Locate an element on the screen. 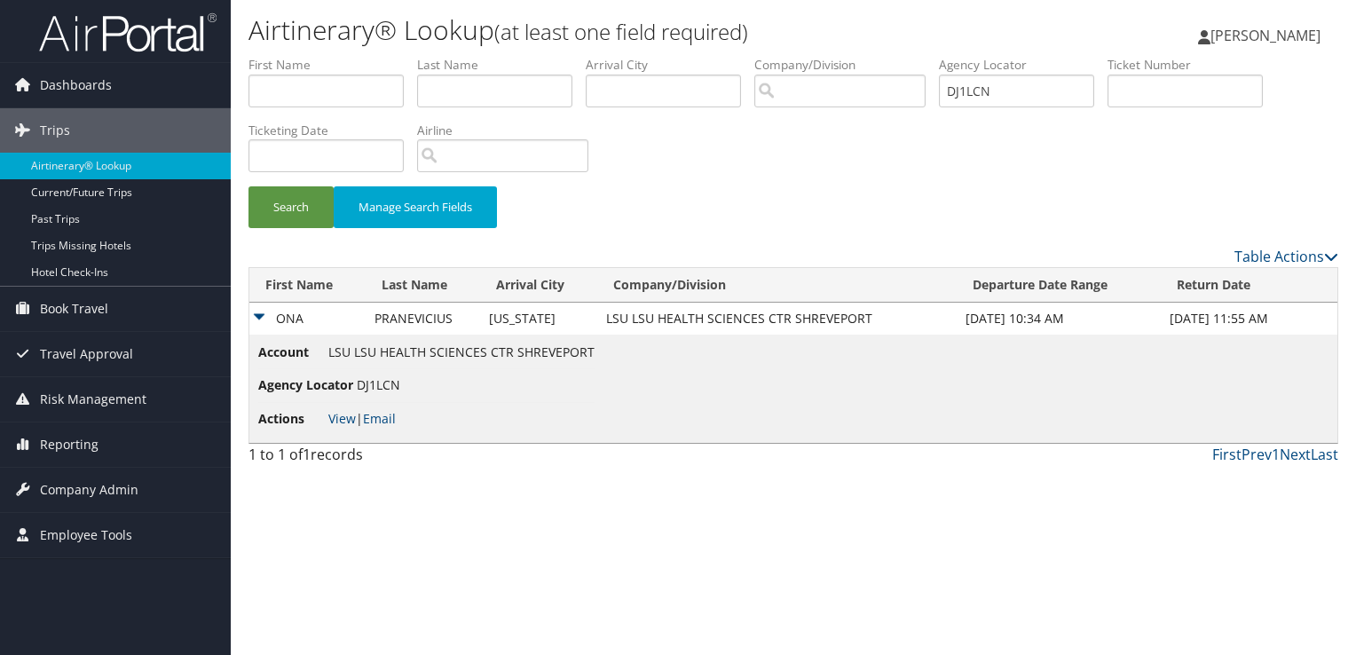  a: Table Actions is located at coordinates (1286, 256).